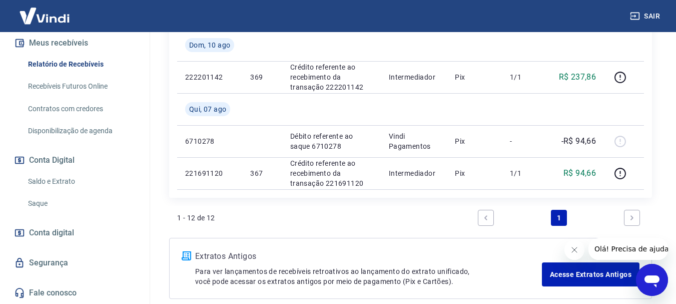 This screenshot has height=304, width=676. I want to click on a: Segurança, so click(75, 263).